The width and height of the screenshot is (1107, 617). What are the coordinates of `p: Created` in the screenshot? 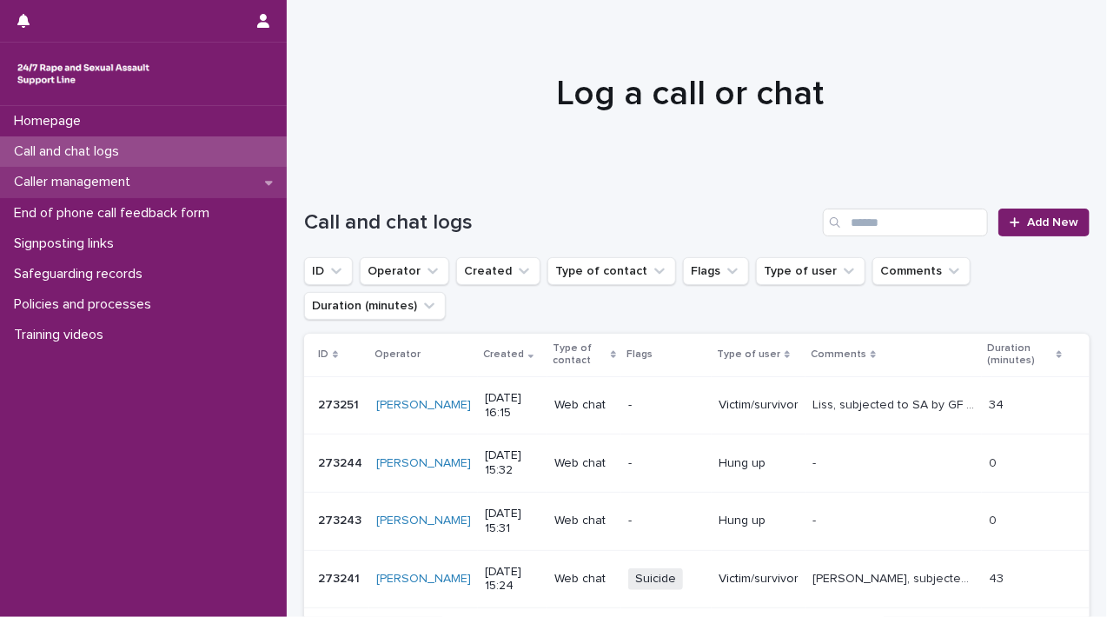 It's located at (503, 354).